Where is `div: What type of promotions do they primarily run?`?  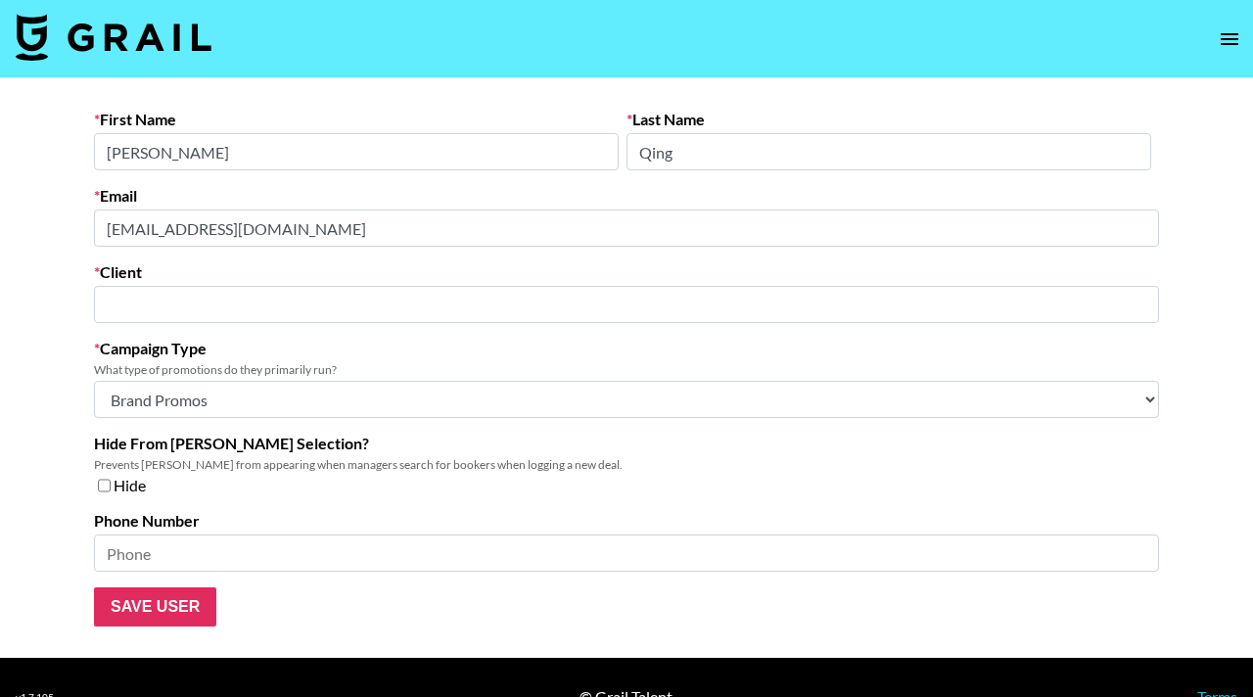 div: What type of promotions do they primarily run? is located at coordinates (626, 369).